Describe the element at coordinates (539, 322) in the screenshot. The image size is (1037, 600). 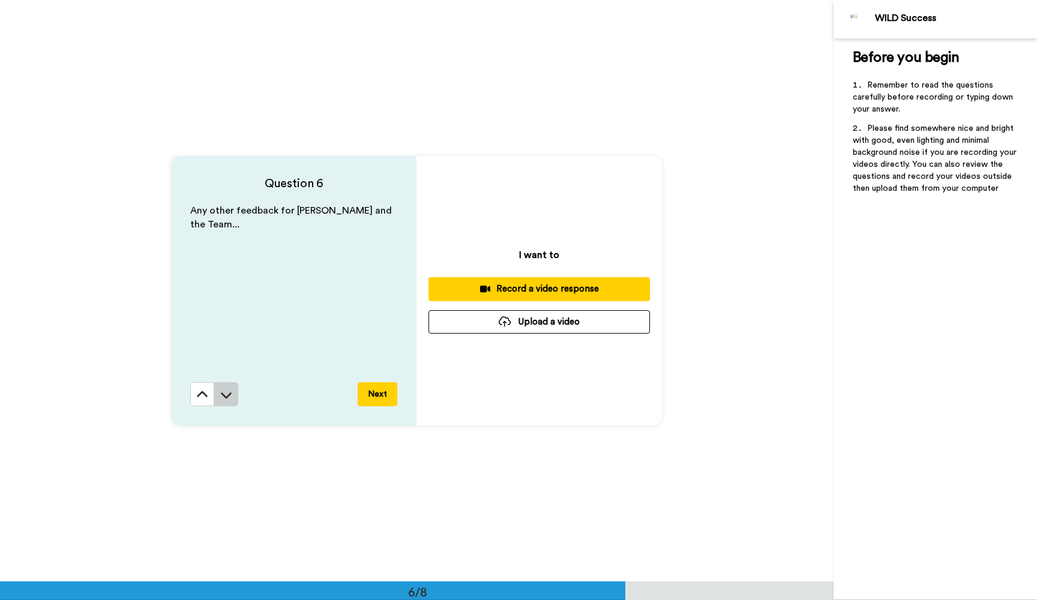
I see `button: Upload a video` at that location.